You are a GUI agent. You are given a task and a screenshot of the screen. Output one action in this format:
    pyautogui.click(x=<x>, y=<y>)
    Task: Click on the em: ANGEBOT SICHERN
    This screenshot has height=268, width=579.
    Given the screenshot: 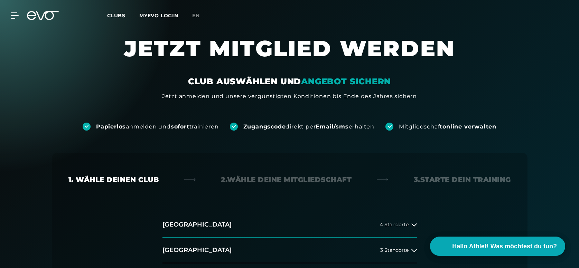 What is the action you would take?
    pyautogui.click(x=346, y=81)
    